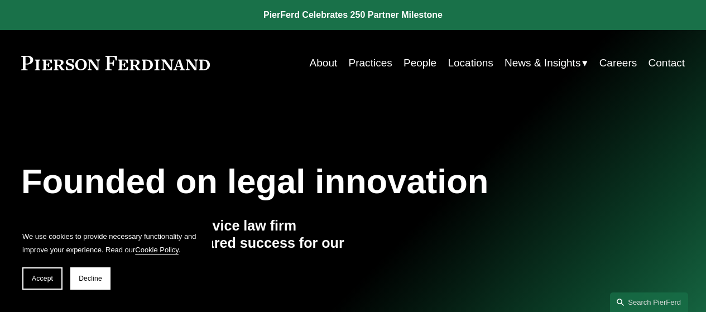  Describe the element at coordinates (667, 63) in the screenshot. I see `a: Contact` at that location.